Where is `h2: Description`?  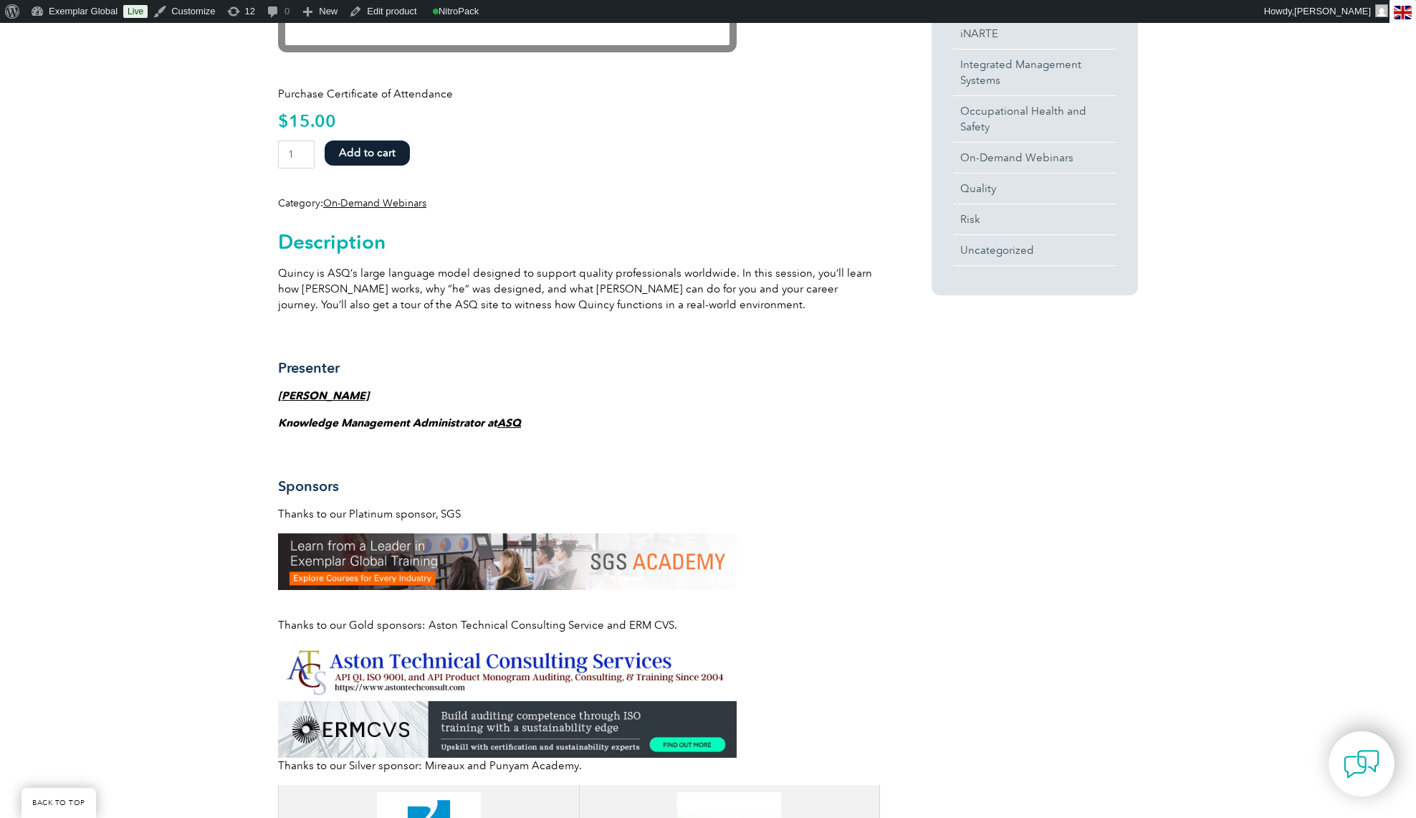
h2: Description is located at coordinates (579, 242).